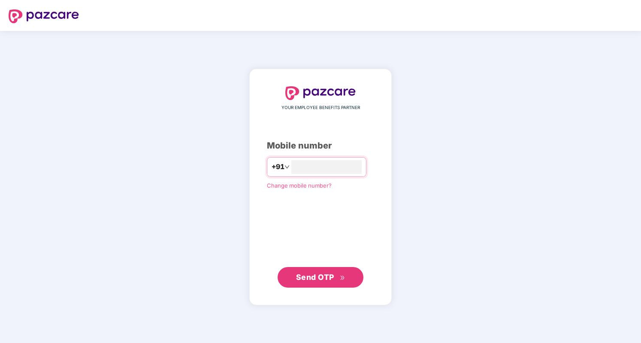 The height and width of the screenshot is (343, 641). Describe the element at coordinates (287, 167) in the screenshot. I see `span: down` at that location.